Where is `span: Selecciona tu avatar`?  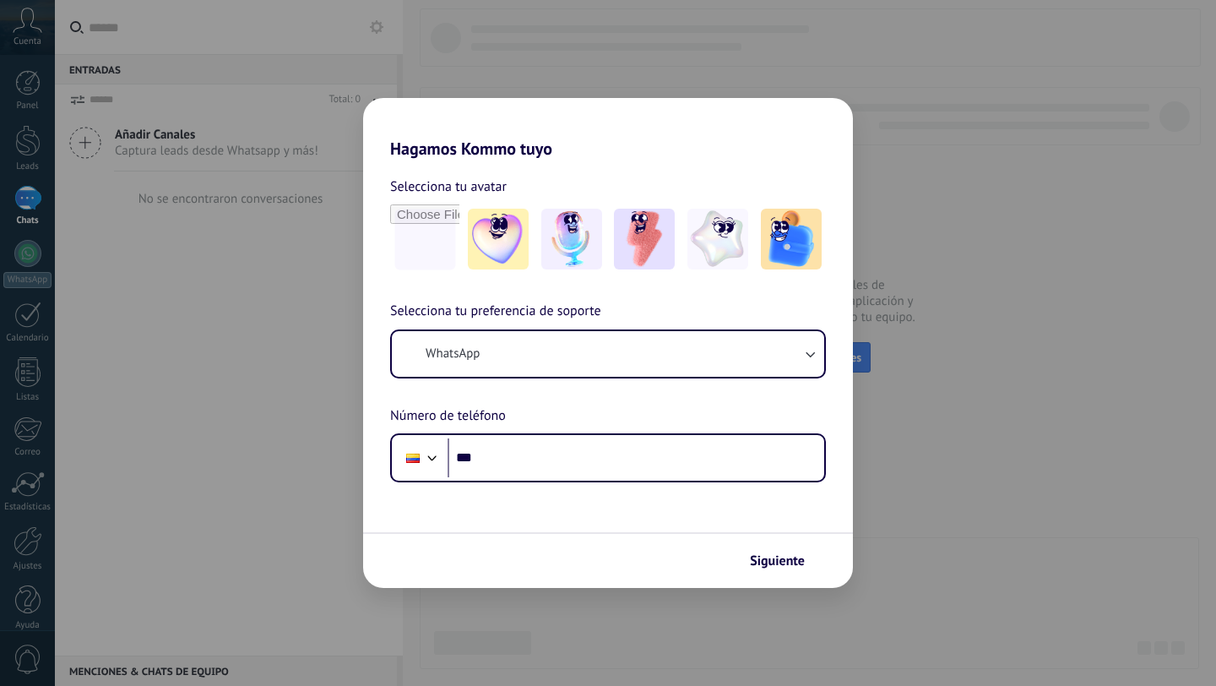
span: Selecciona tu avatar is located at coordinates (448, 187).